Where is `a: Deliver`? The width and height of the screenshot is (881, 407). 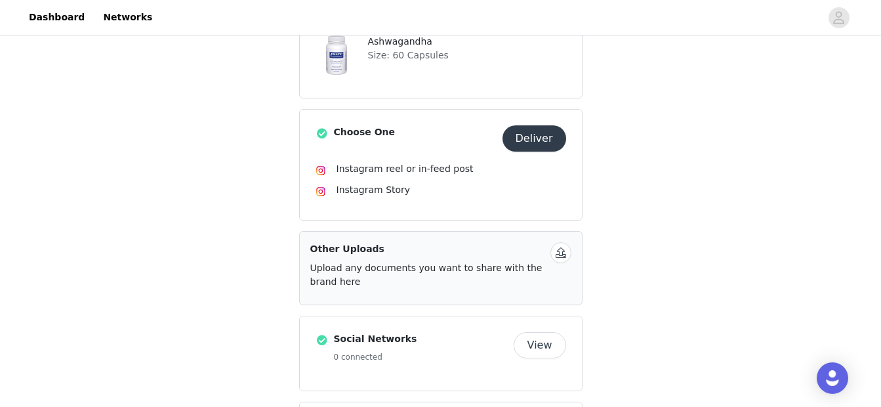 a: Deliver is located at coordinates (534, 138).